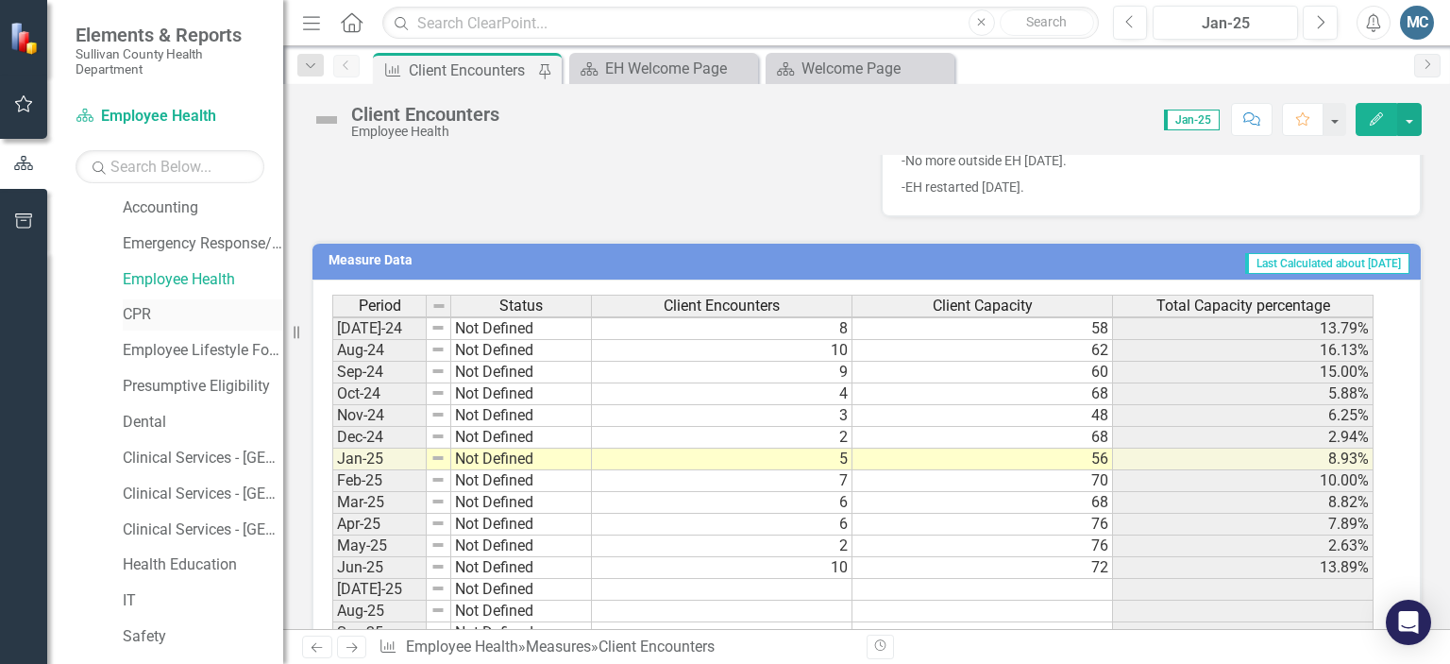 This screenshot has height=664, width=1450. I want to click on td: 4, so click(722, 394).